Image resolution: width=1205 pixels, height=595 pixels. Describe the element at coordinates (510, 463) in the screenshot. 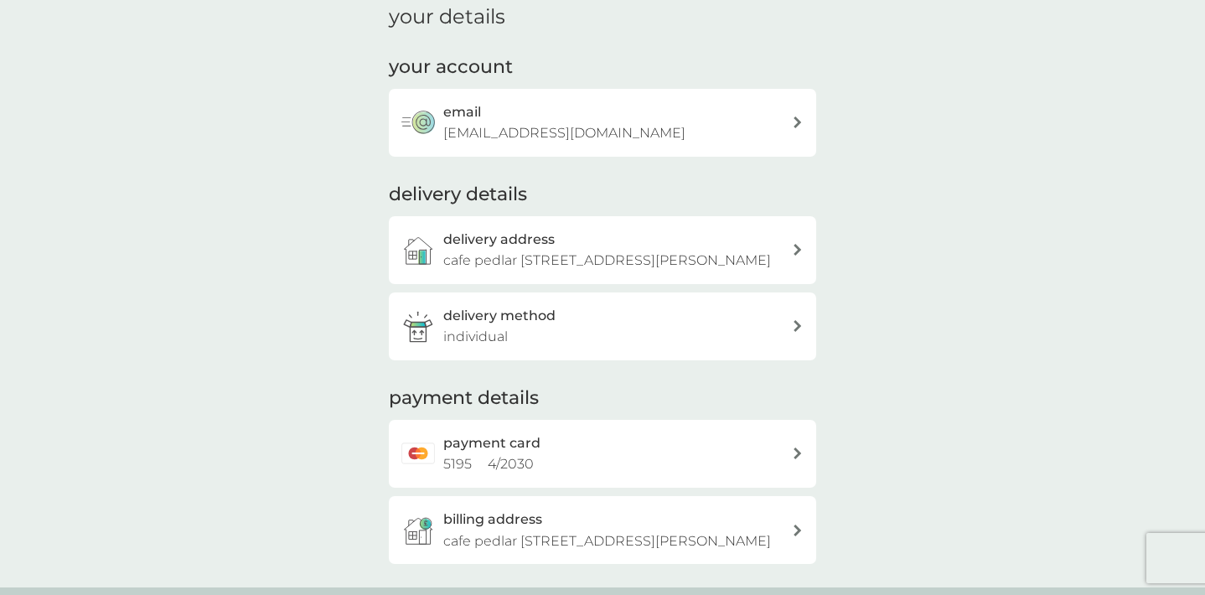

I see `span: 4 / 2030` at that location.